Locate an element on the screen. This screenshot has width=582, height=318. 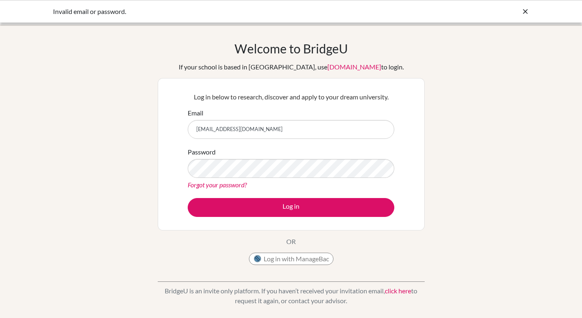
p: OR is located at coordinates (291, 241).